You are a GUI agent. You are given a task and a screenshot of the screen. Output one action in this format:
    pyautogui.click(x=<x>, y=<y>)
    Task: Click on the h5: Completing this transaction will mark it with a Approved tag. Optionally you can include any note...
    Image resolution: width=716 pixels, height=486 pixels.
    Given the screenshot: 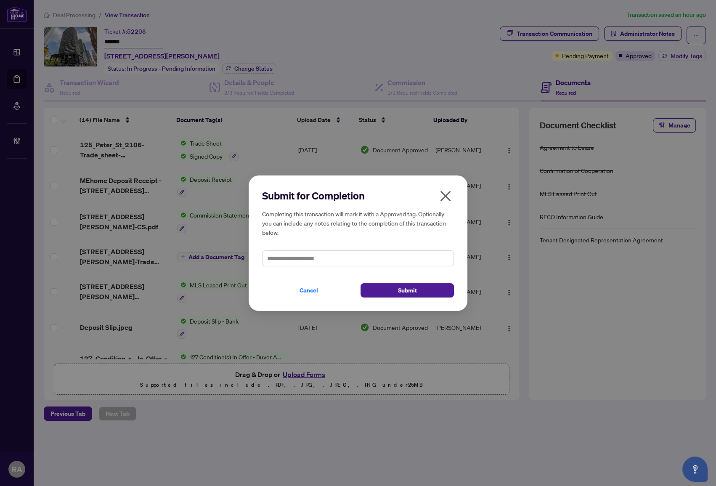 What is the action you would take?
    pyautogui.click(x=358, y=223)
    